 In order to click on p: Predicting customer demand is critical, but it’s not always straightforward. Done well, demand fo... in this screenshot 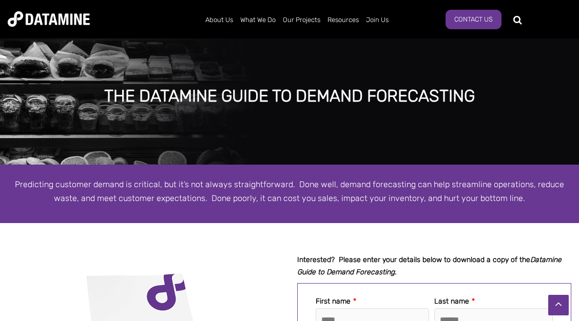, I will do `click(289, 191)`.